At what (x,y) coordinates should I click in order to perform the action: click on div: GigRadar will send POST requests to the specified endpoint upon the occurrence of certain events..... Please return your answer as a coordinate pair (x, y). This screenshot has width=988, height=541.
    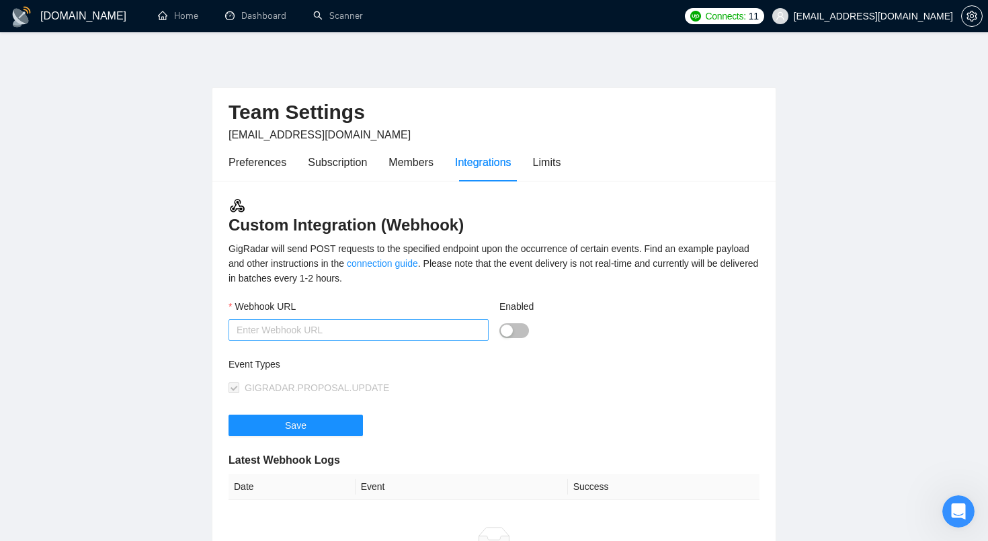
    Looking at the image, I should click on (494, 263).